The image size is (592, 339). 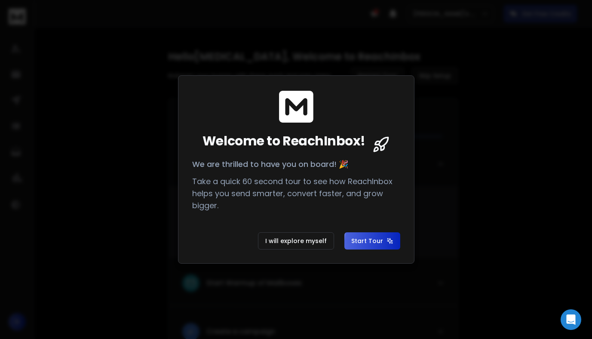 I want to click on button: I will explore myself, so click(x=296, y=241).